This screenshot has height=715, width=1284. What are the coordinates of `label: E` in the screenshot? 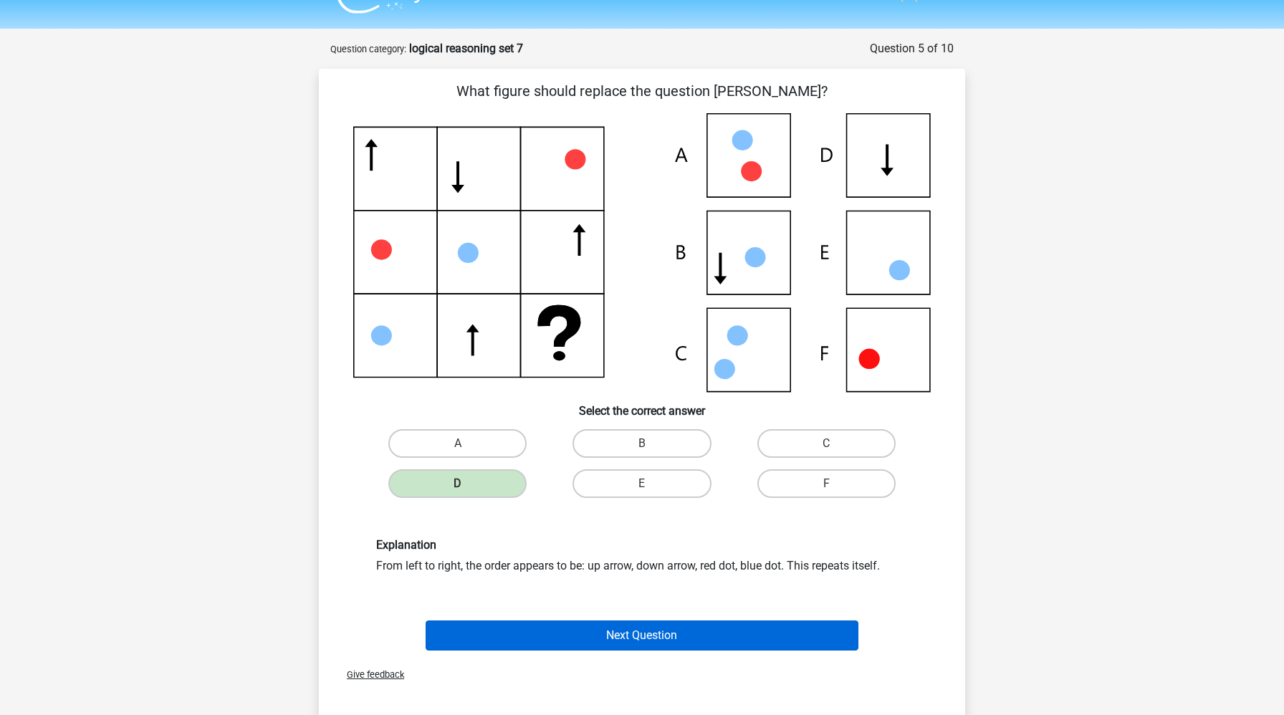 It's located at (641, 484).